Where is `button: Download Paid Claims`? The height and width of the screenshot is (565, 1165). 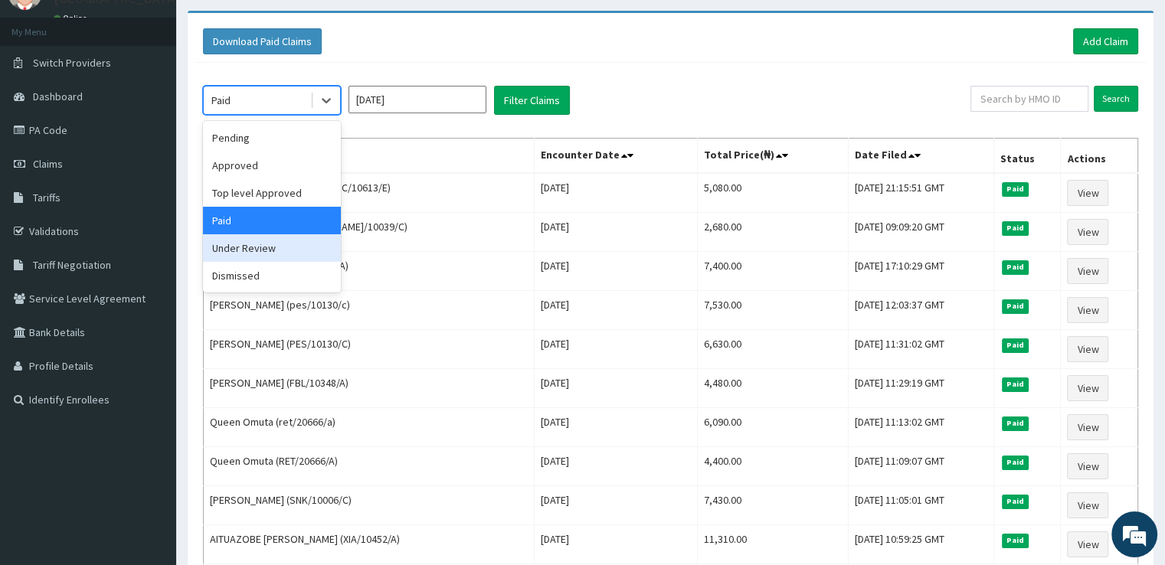 button: Download Paid Claims is located at coordinates (262, 41).